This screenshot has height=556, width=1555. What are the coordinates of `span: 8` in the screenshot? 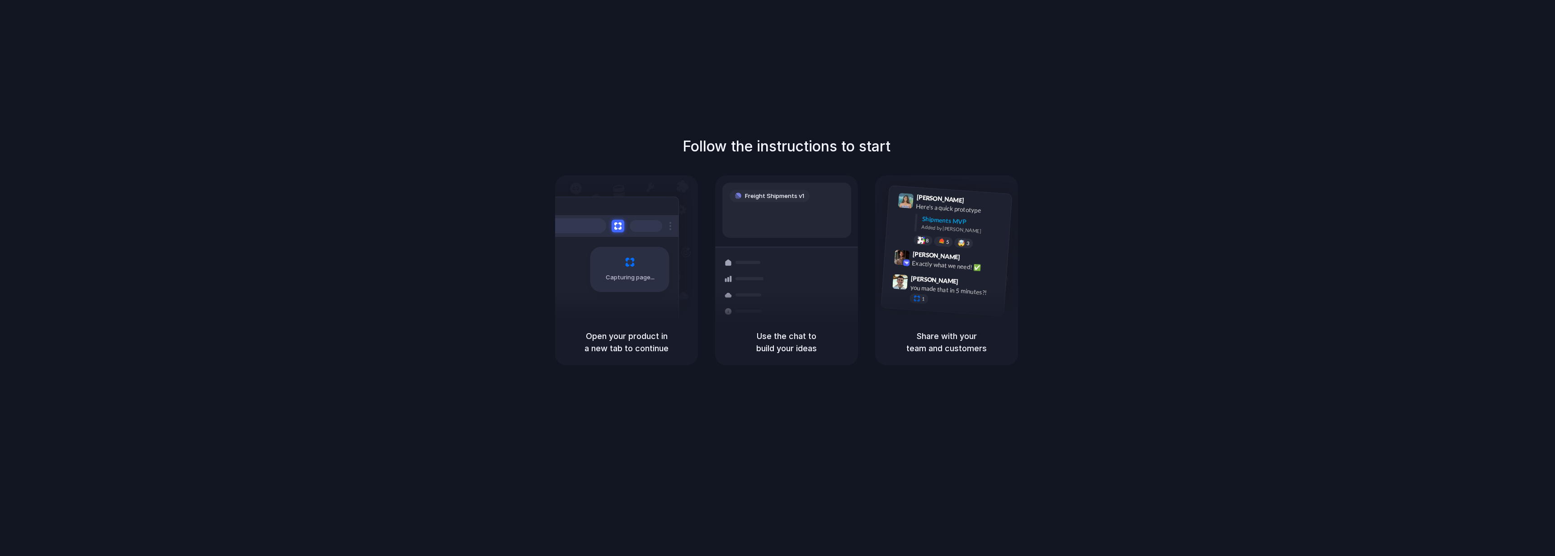 It's located at (927, 240).